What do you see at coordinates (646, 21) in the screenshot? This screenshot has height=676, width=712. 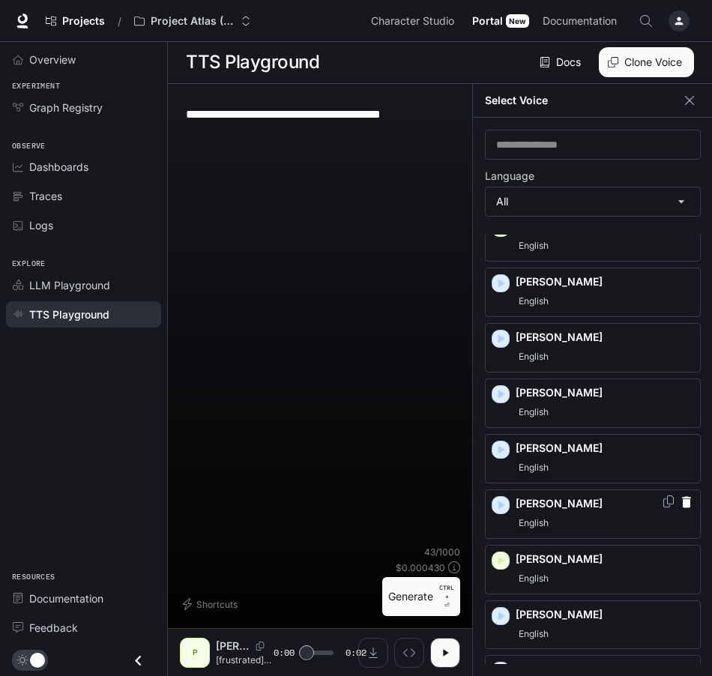 I see `button: Open Command Menu` at bounding box center [646, 21].